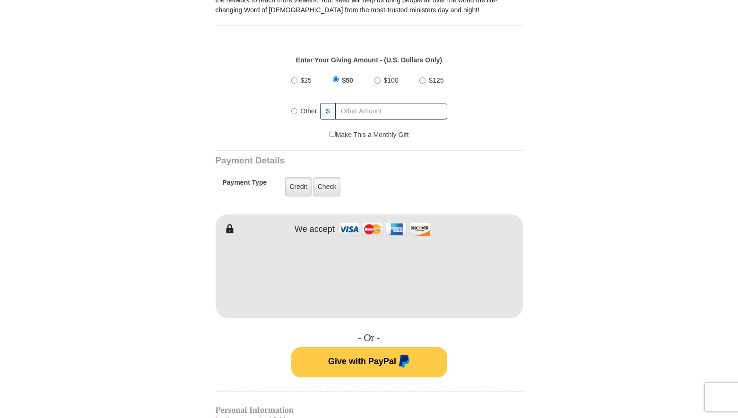 This screenshot has height=418, width=738. What do you see at coordinates (369, 135) in the screenshot?
I see `label: Make This a Monthly Gift` at bounding box center [369, 135].